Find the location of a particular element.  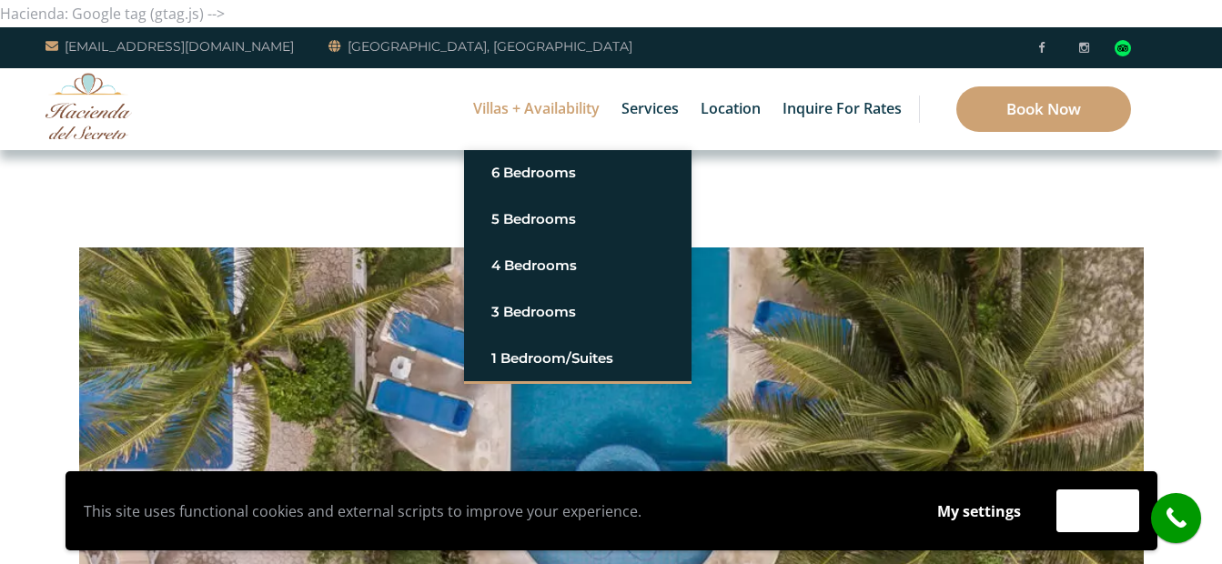

i: call is located at coordinates (1176, 518).